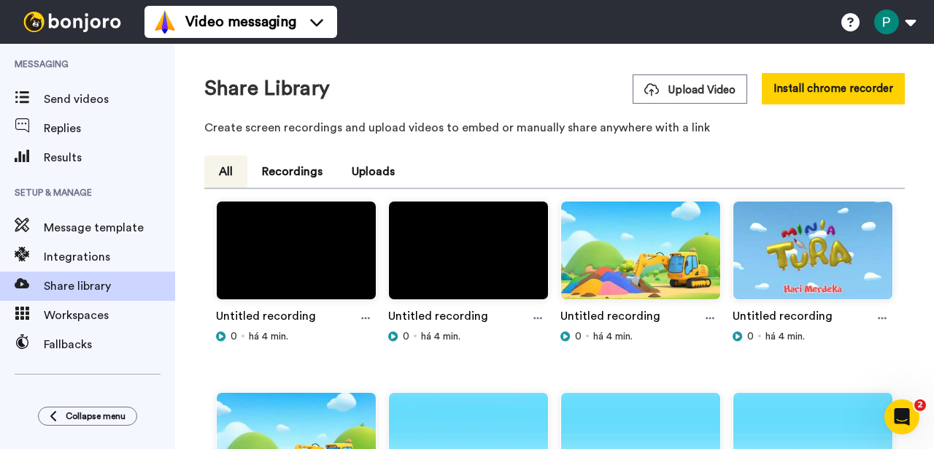 The width and height of the screenshot is (934, 449). I want to click on span: Message template, so click(109, 228).